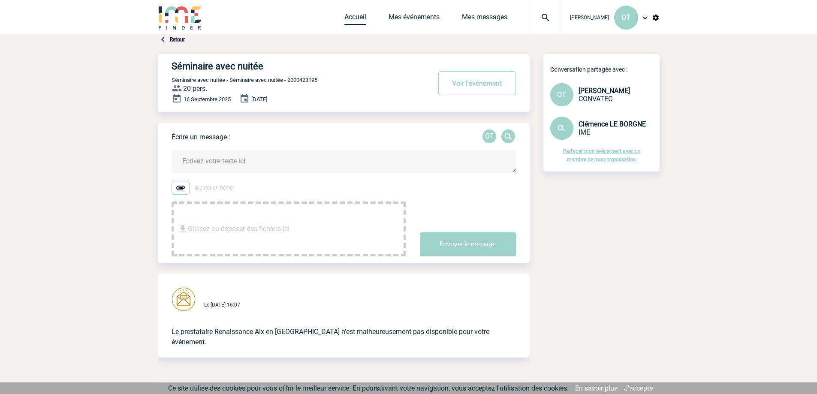  Describe the element at coordinates (244, 80) in the screenshot. I see `span: Séminaire avec nuitée - Séminaire avec nuitée - 2000423195` at that location.